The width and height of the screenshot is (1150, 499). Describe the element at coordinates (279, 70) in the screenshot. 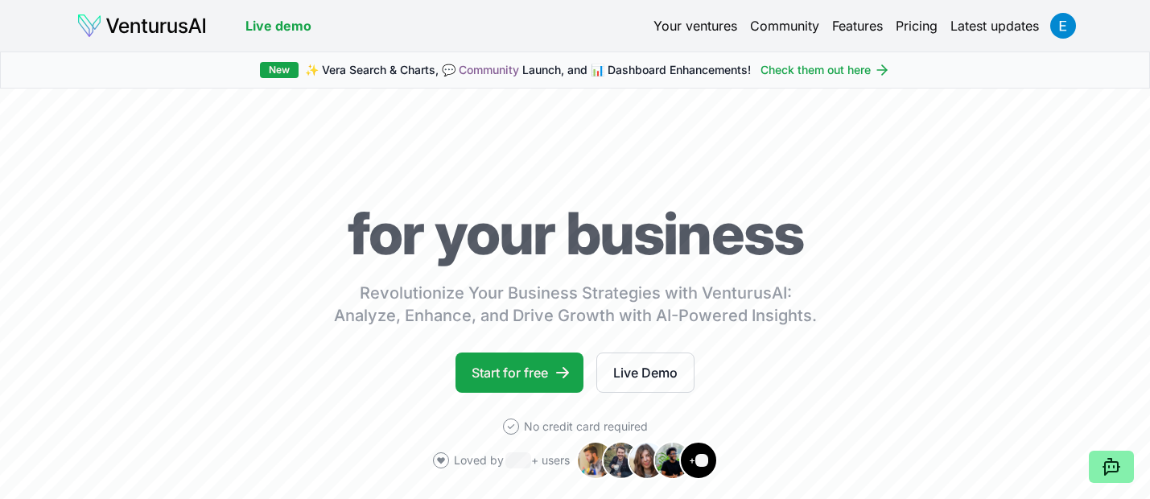

I see `div: New` at that location.